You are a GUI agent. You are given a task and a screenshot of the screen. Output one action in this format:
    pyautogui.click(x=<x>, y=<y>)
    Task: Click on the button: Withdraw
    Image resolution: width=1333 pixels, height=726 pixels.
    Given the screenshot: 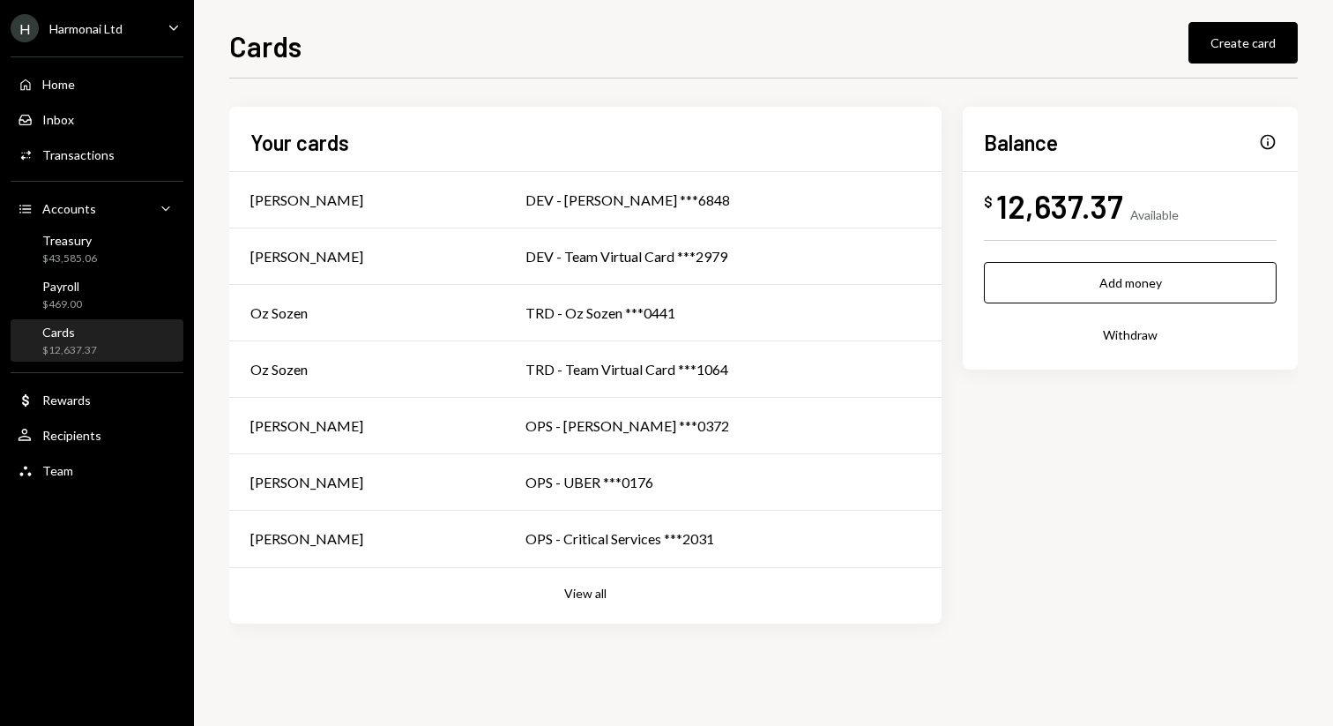 What is the action you would take?
    pyautogui.click(x=1131, y=334)
    